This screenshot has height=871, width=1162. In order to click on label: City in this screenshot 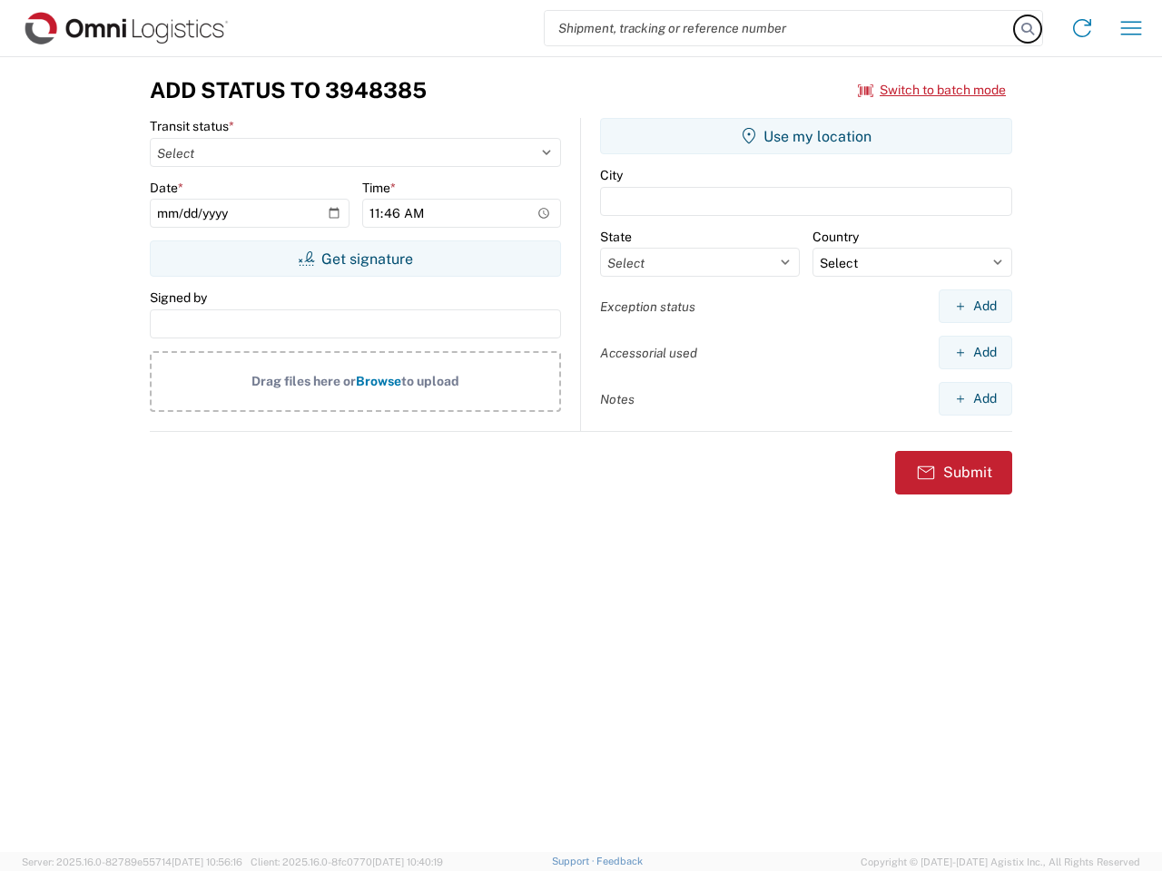, I will do `click(611, 175)`.